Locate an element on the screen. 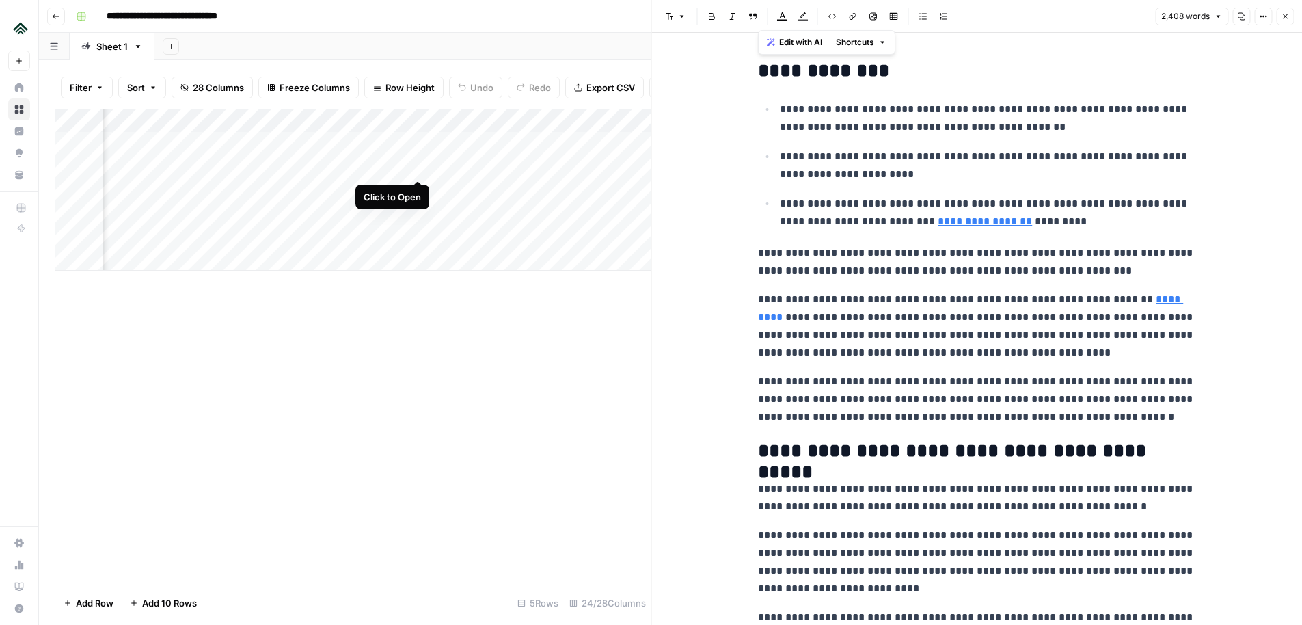  button: Export CSV is located at coordinates (604, 87).